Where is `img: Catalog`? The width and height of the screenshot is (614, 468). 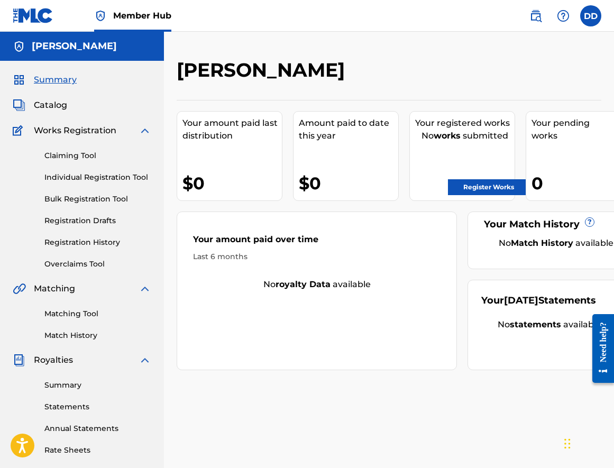
img: Catalog is located at coordinates (19, 105).